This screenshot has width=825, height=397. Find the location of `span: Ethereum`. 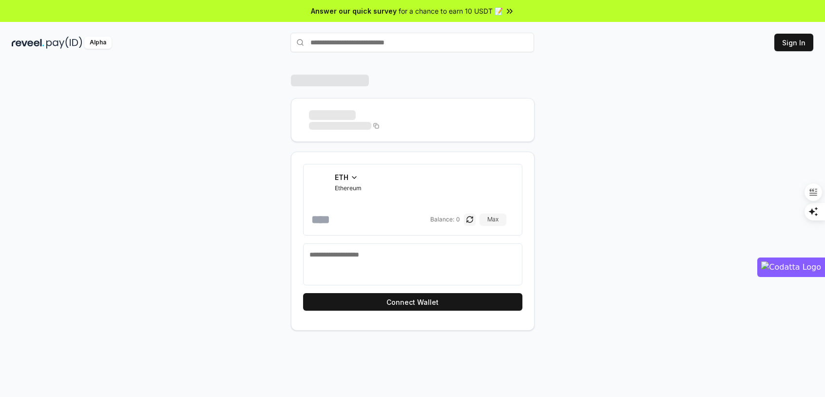

span: Ethereum is located at coordinates (348, 188).